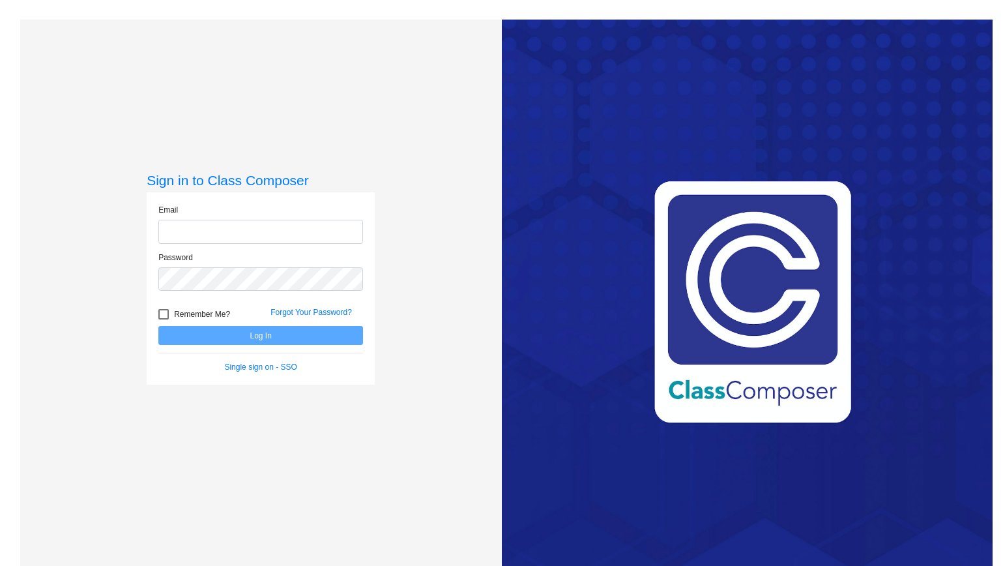 This screenshot has height=566, width=1003. Describe the element at coordinates (168, 210) in the screenshot. I see `label: Email` at that location.